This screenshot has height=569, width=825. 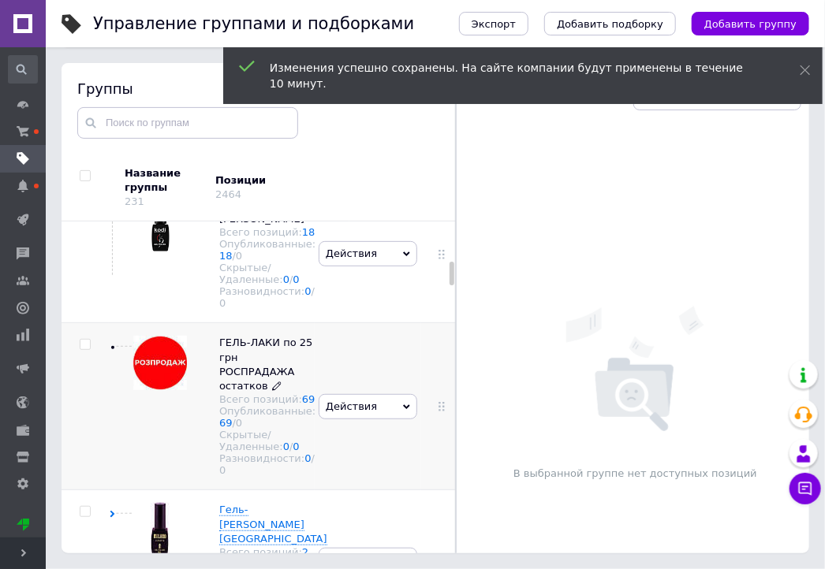 What do you see at coordinates (305, 552) in the screenshot?
I see `a: 2` at bounding box center [305, 552].